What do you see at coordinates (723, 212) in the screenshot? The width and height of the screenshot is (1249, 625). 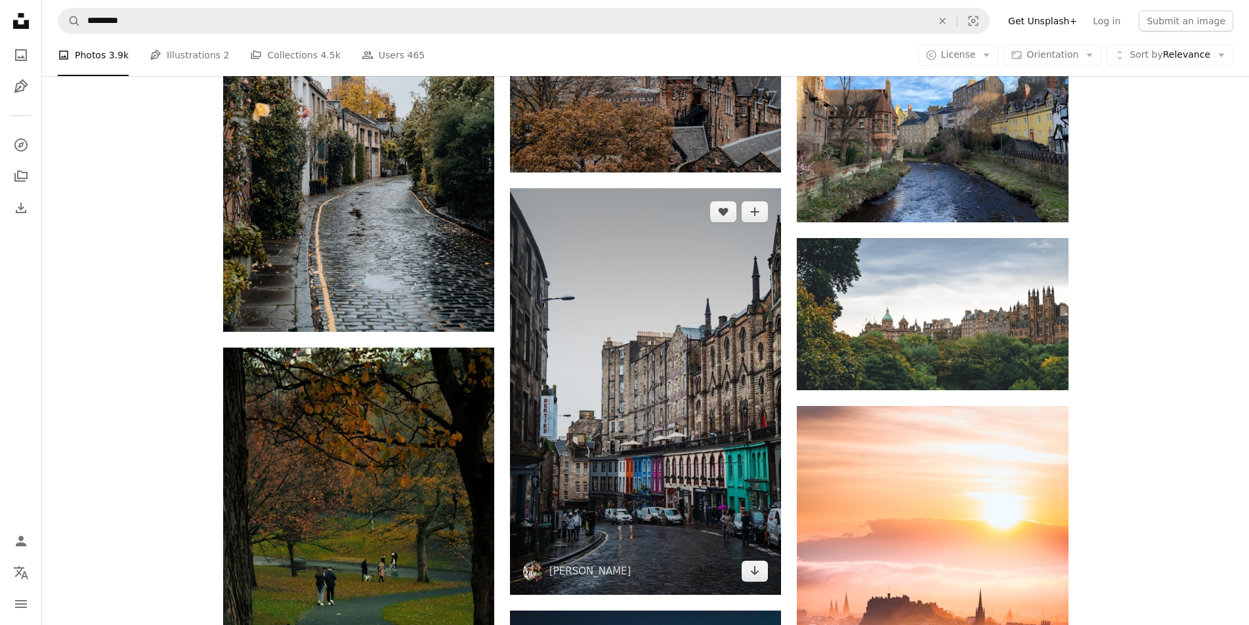 I see `button: Like` at bounding box center [723, 212].